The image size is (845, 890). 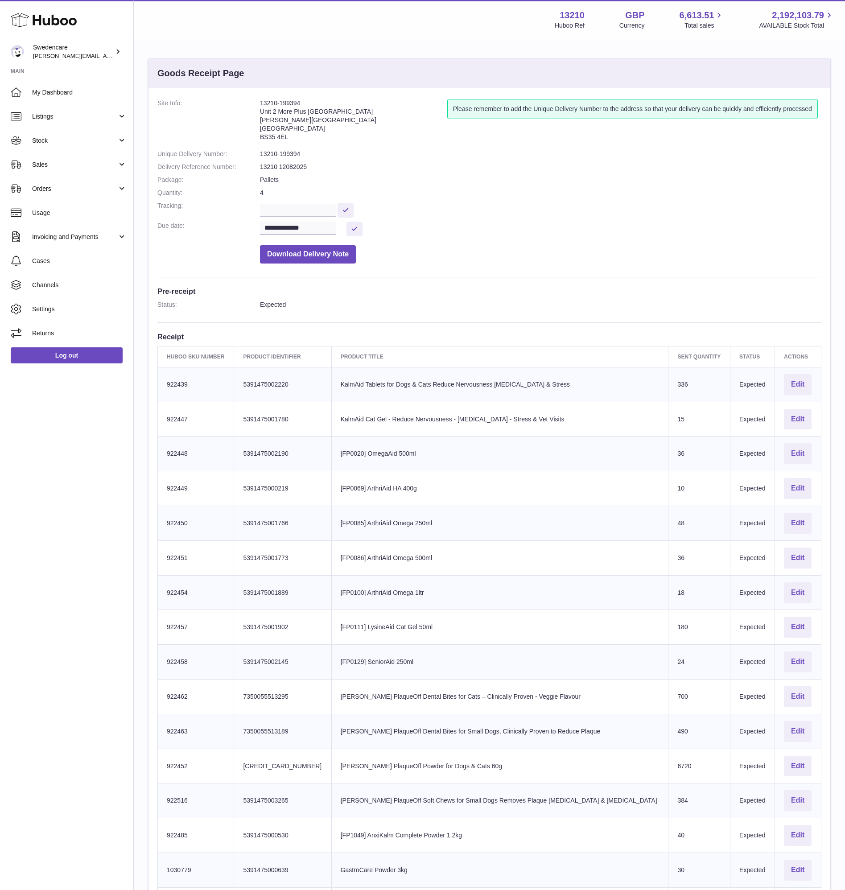 I want to click on dt: Status:, so click(x=209, y=305).